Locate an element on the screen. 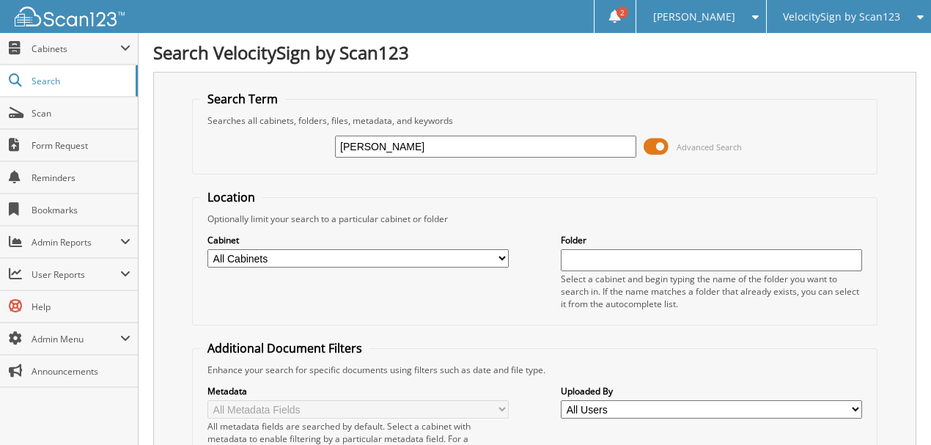 The image size is (931, 445). legend: Search Term is located at coordinates (243, 99).